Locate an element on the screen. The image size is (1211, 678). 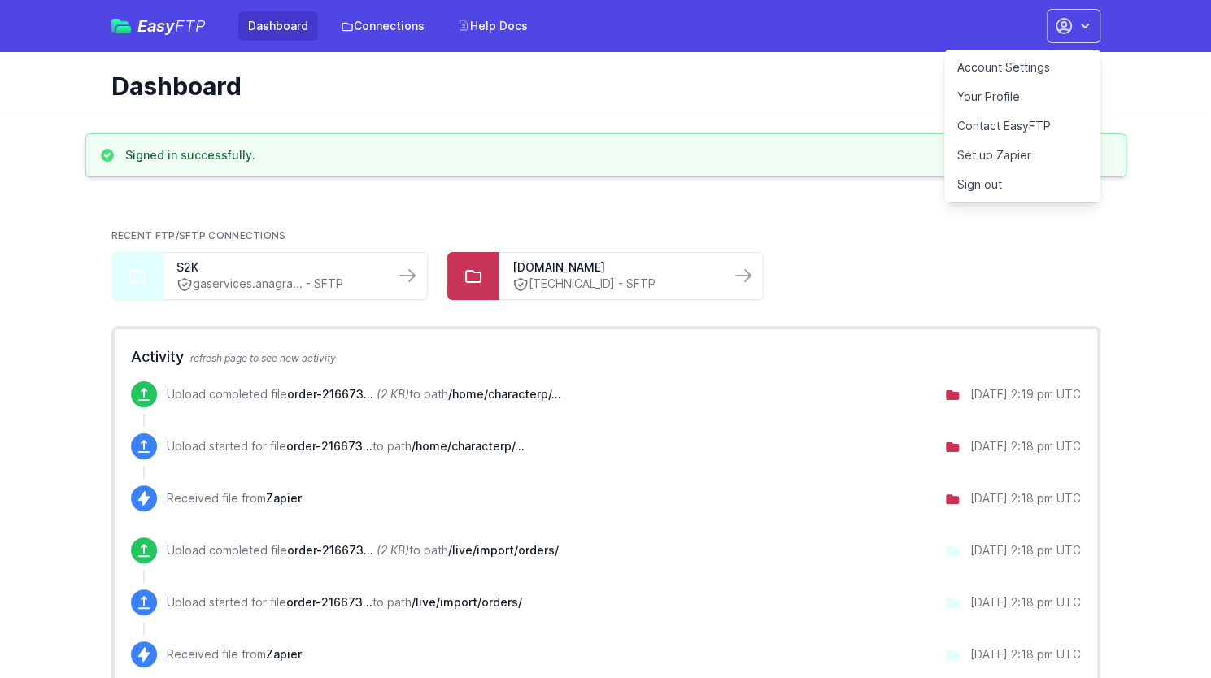
a: Connections is located at coordinates (382, 26).